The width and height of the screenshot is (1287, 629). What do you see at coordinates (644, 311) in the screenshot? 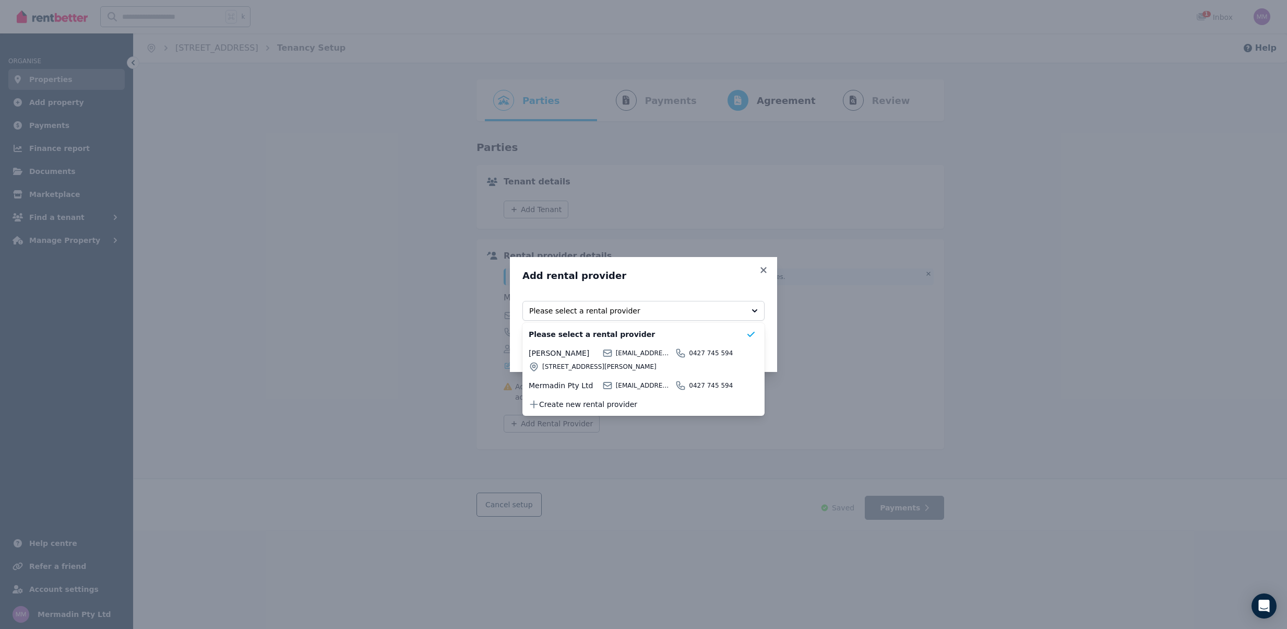
I see `button: Please select a rental provider` at bounding box center [644, 311].